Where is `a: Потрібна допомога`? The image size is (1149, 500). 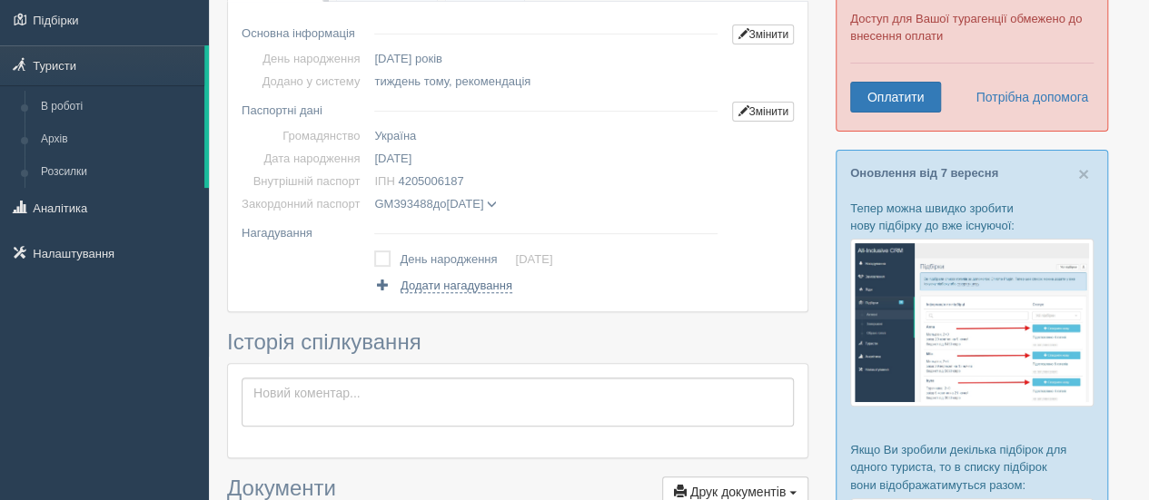 a: Потрібна допомога is located at coordinates (1026, 97).